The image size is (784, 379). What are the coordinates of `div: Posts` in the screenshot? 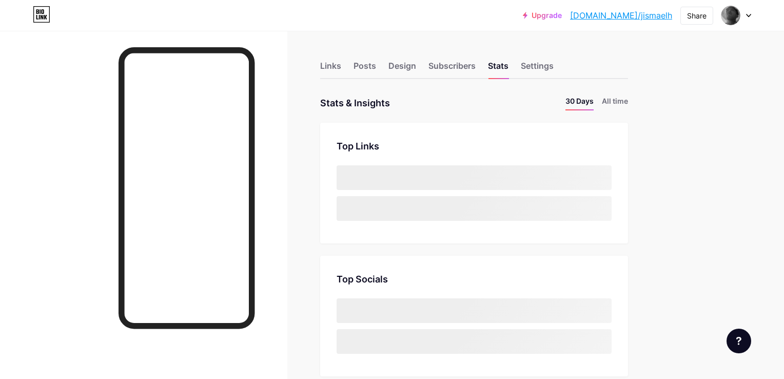 It's located at (365, 69).